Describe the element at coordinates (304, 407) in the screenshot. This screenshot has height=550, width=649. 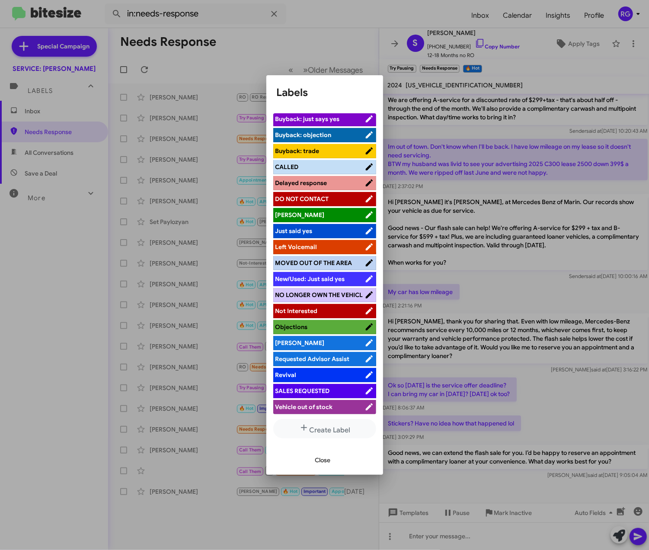
I see `span: Vehicle out of stock` at that location.